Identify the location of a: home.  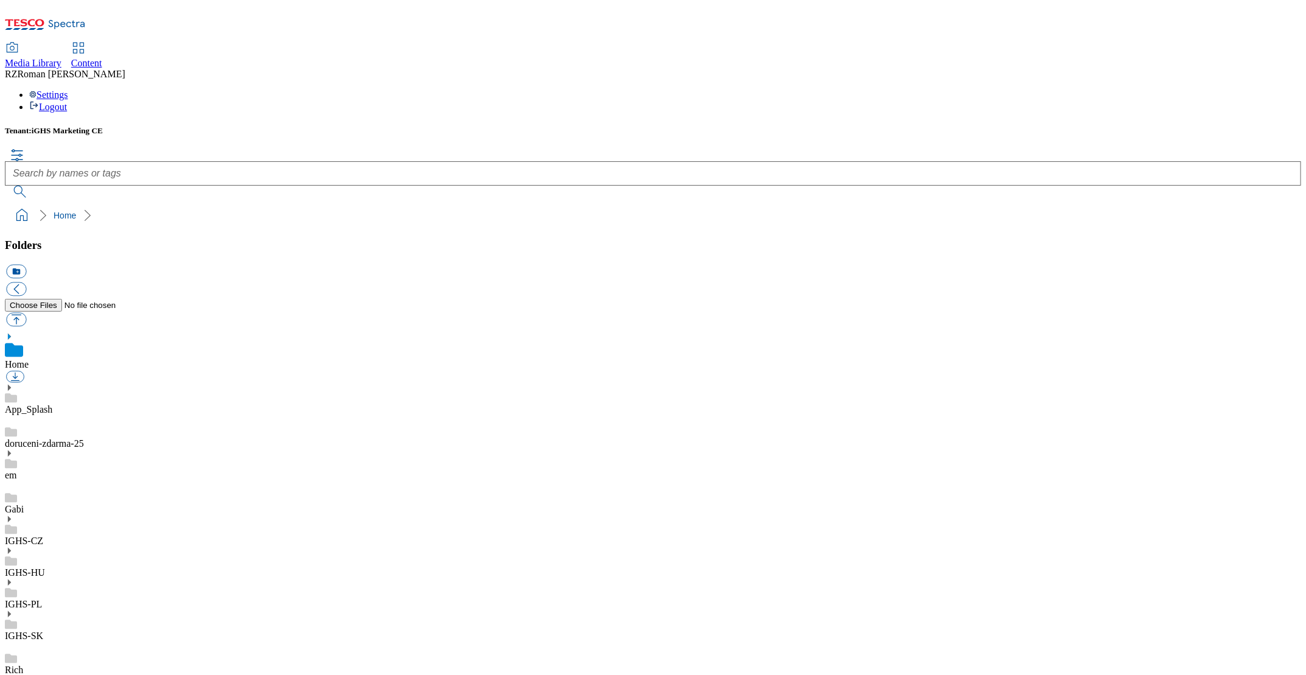
(22, 215).